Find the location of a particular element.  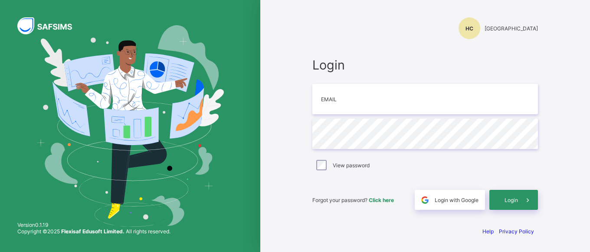

img: google.396cfc9801f0270233282035f929180a.svg is located at coordinates (425, 200).